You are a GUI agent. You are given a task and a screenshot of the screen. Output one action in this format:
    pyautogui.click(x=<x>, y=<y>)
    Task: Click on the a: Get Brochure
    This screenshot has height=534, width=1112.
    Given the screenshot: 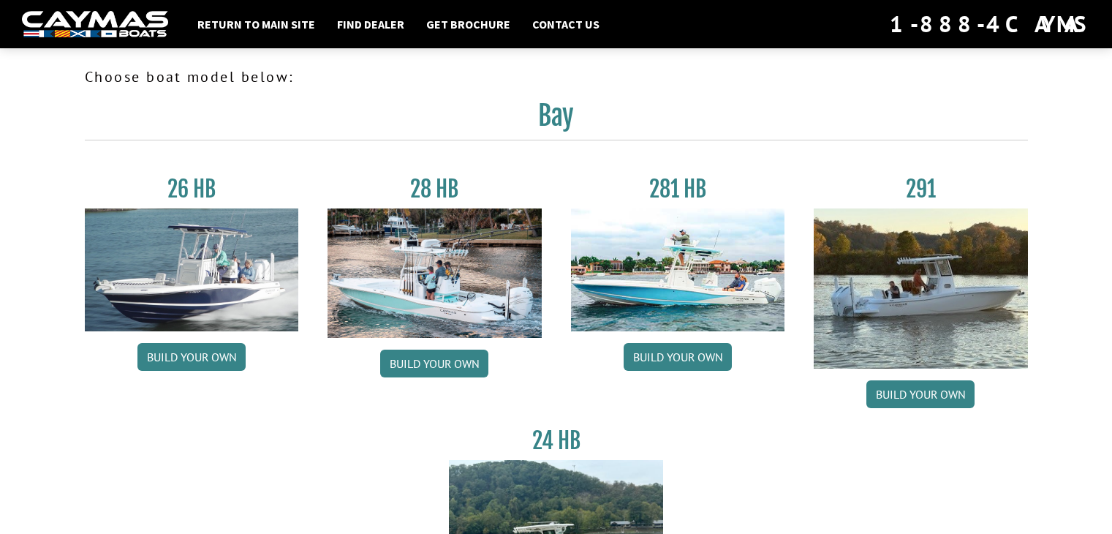 What is the action you would take?
    pyautogui.click(x=468, y=24)
    